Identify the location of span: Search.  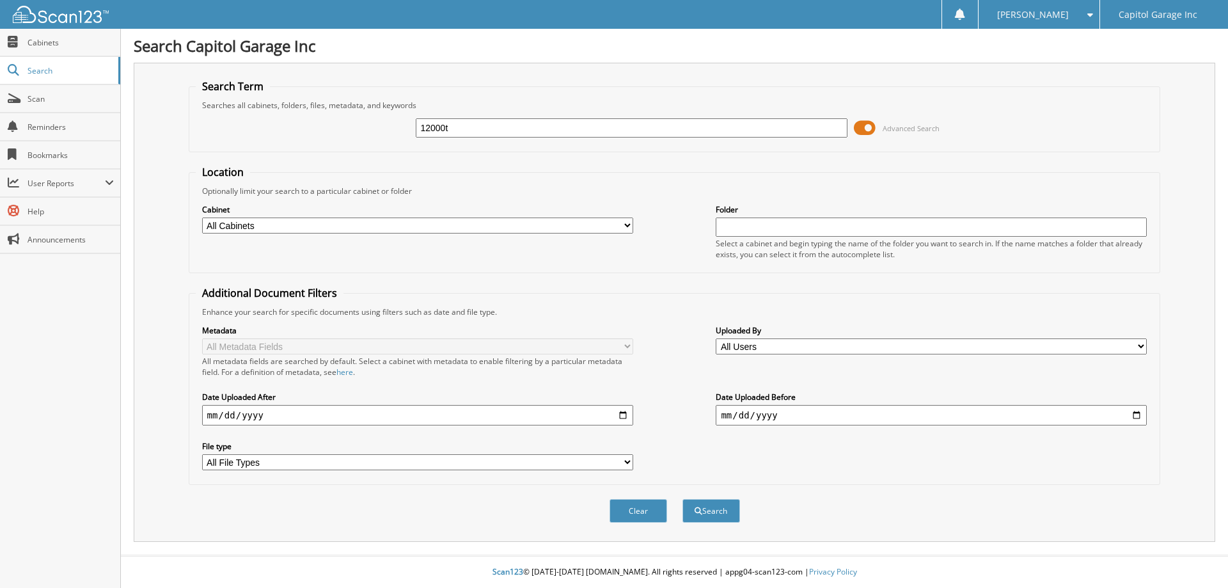
(70, 70).